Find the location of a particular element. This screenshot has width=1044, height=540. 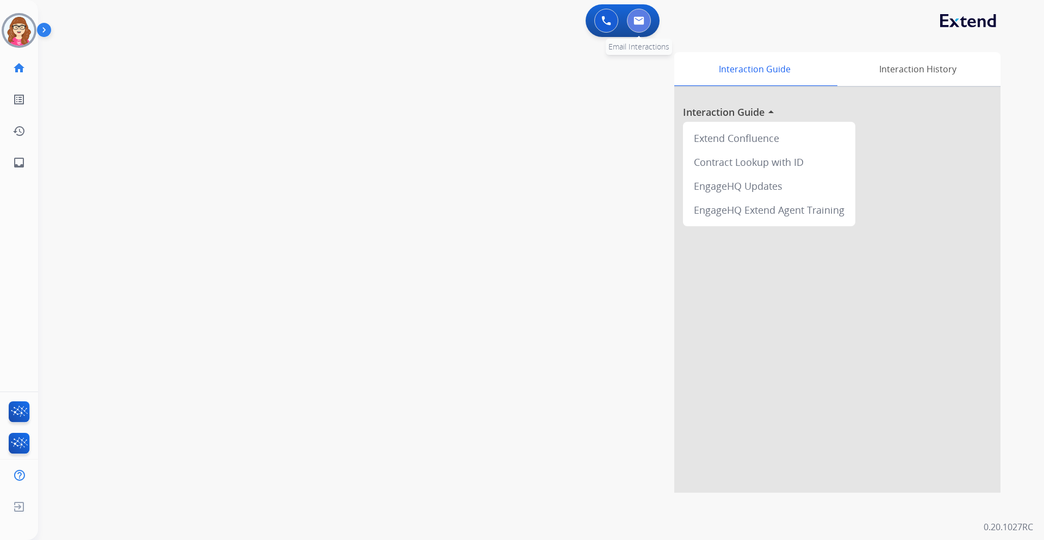

div: Interaction Guide is located at coordinates (754, 69).